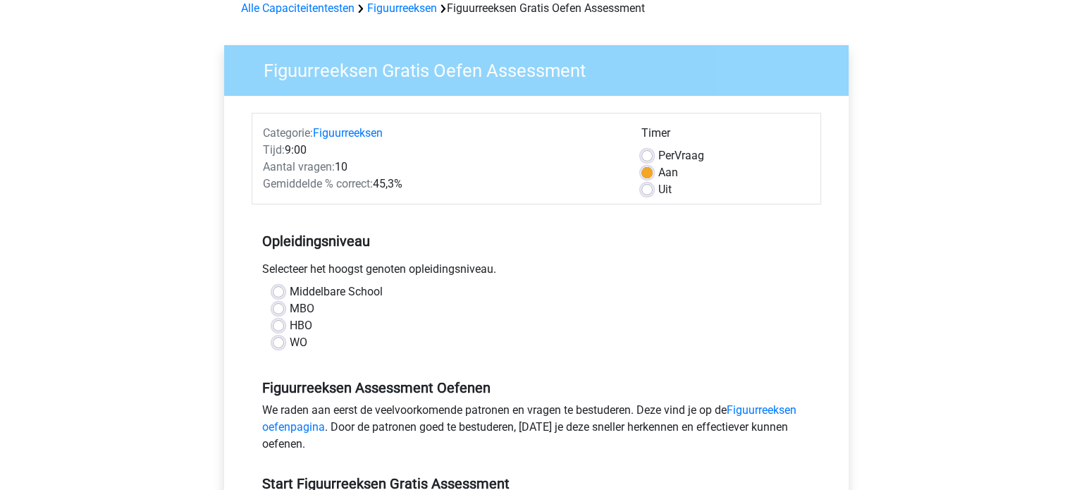 The width and height of the screenshot is (1072, 490). What do you see at coordinates (668, 173) in the screenshot?
I see `label: Aan` at bounding box center [668, 173].